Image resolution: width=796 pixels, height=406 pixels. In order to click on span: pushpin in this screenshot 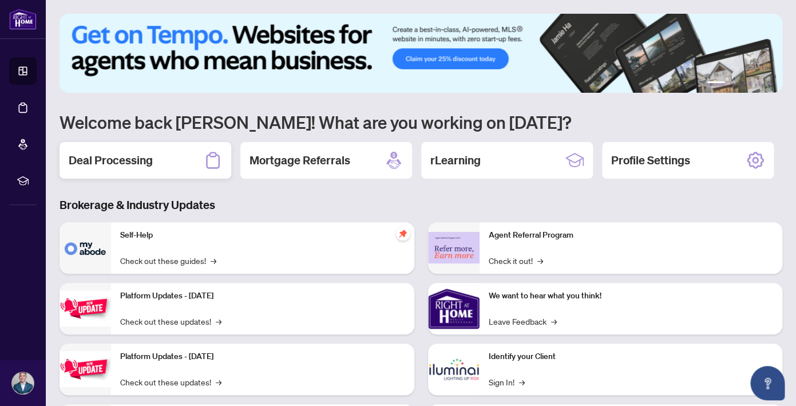, I will do `click(403, 234)`.